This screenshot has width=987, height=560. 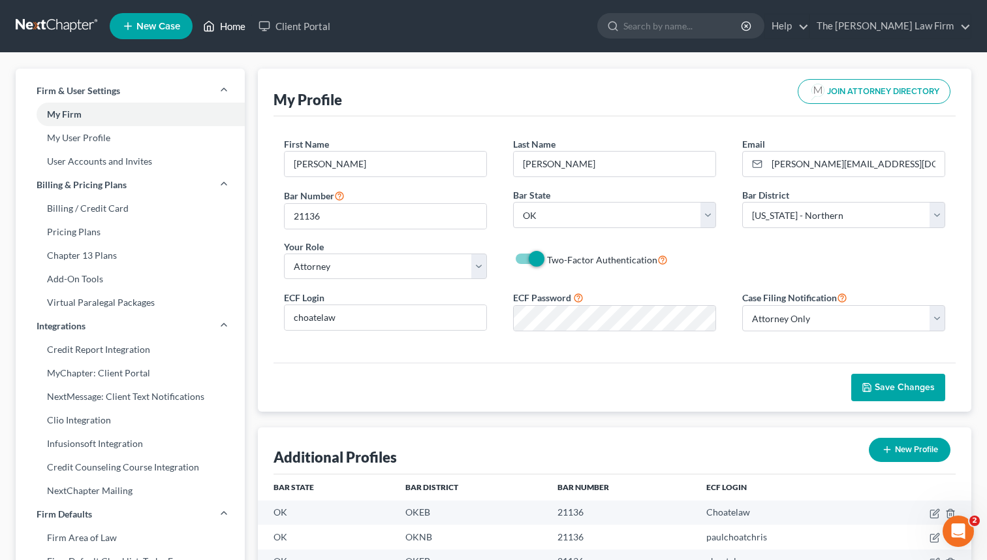 What do you see at coordinates (304, 246) in the screenshot?
I see `span: Your Role` at bounding box center [304, 246].